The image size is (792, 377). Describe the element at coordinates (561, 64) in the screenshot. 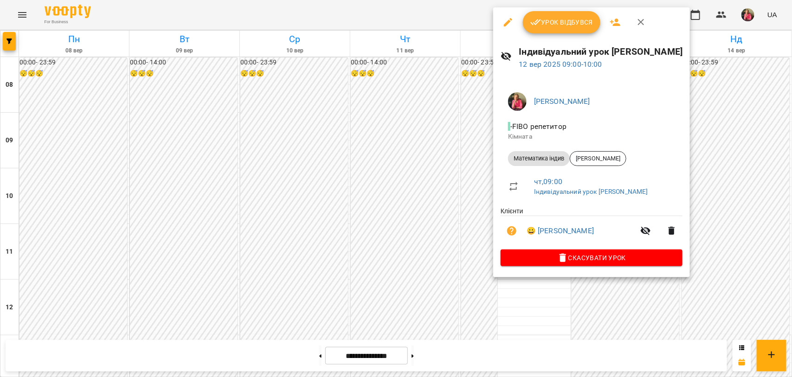

I see `a: 12 вер 2025 09:00-10:00` at that location.